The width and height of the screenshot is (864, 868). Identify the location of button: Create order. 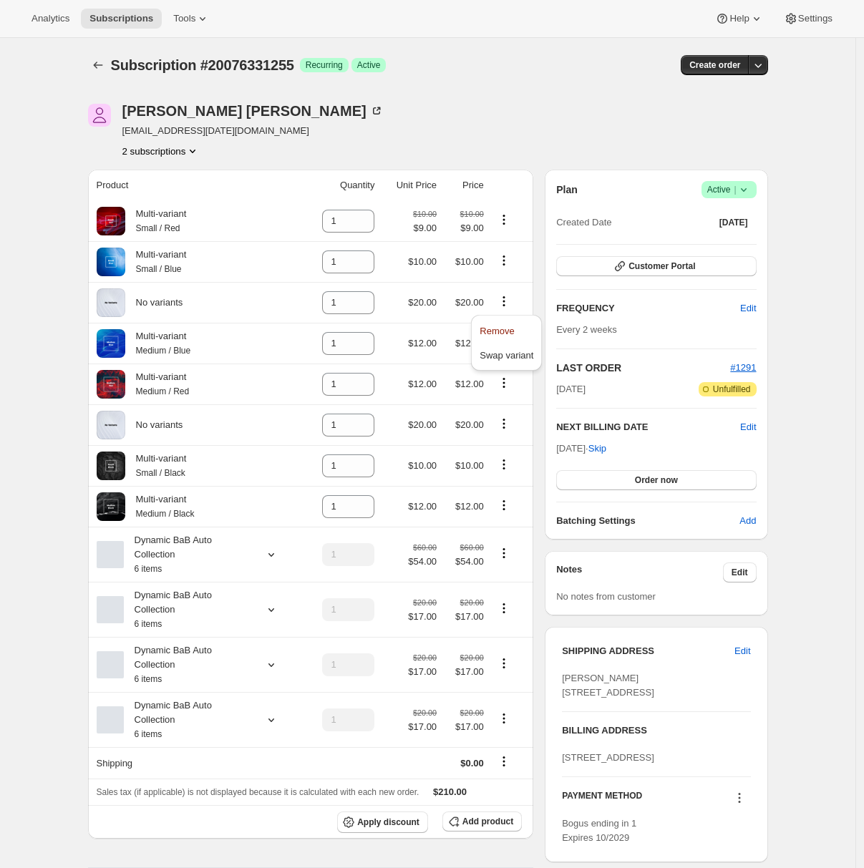
(714, 65).